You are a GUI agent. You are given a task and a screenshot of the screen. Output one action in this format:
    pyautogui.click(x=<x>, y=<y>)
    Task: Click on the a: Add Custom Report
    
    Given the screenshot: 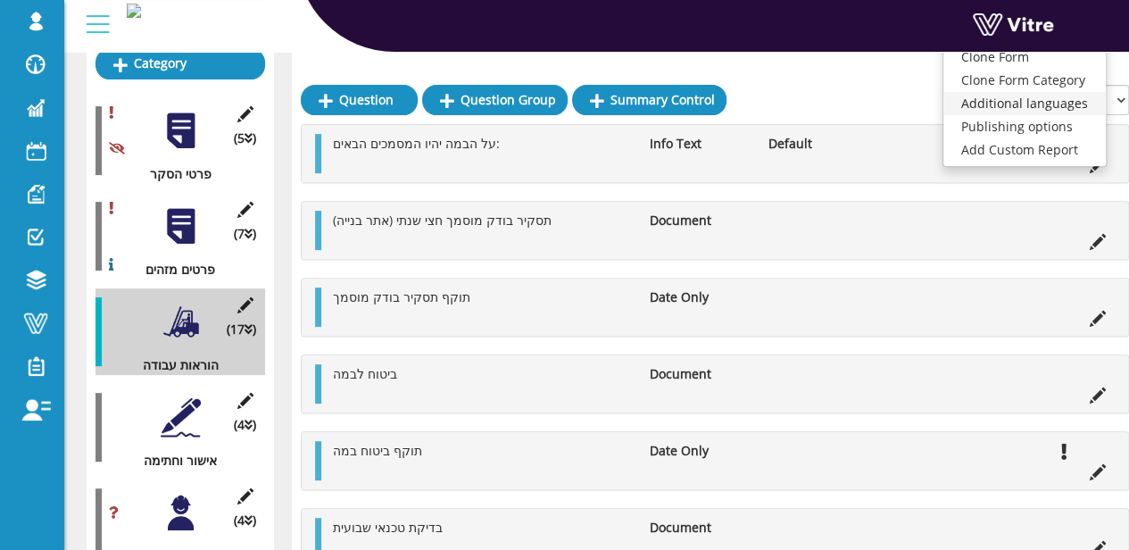 What is the action you would take?
    pyautogui.click(x=1025, y=150)
    